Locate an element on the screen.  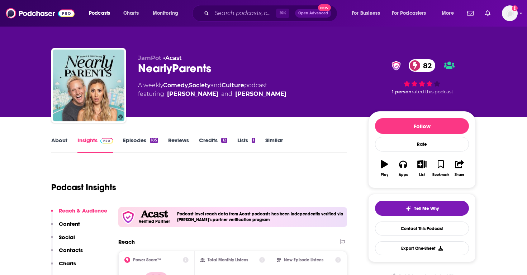
p: Social is located at coordinates (67, 237).